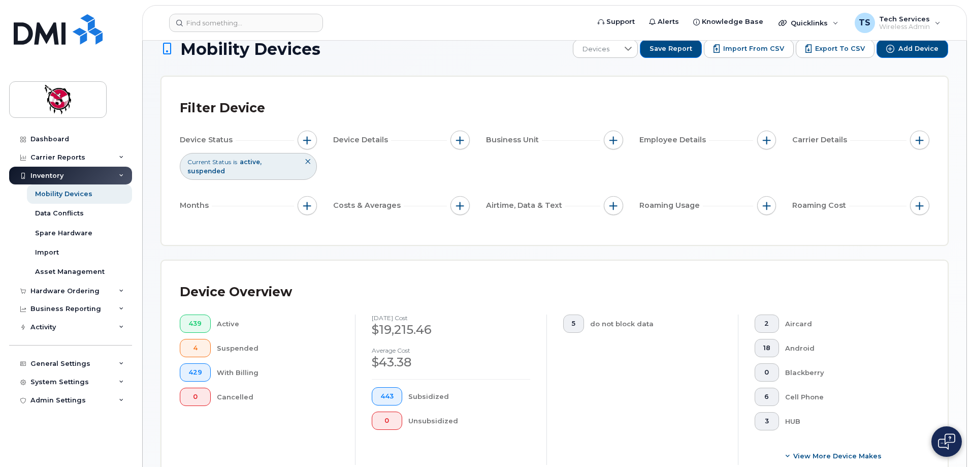  I want to click on span: Device Details, so click(362, 140).